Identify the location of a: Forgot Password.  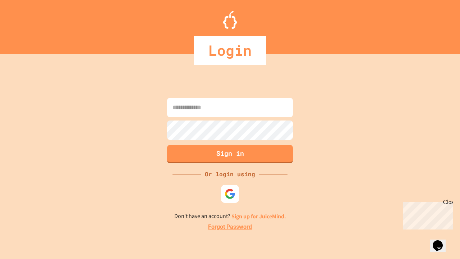
(230, 227).